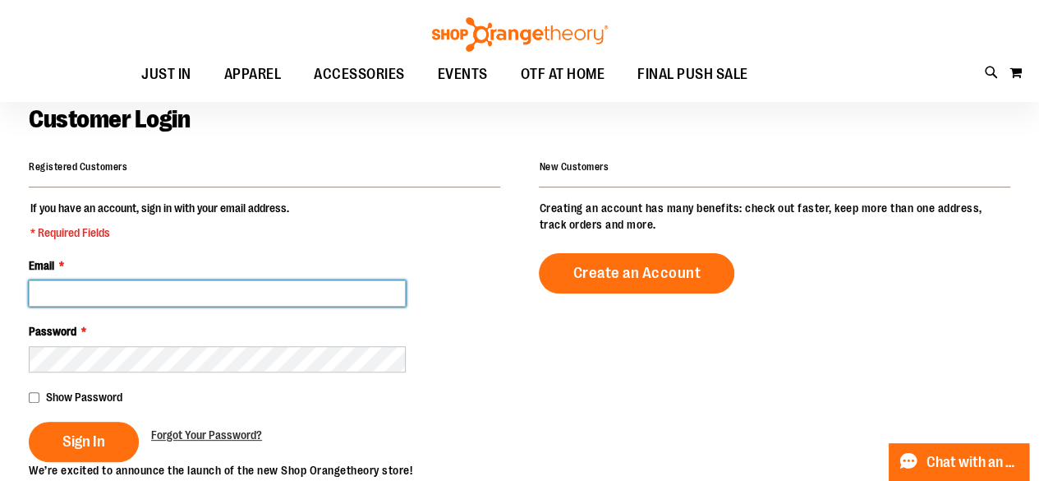  I want to click on a: Forgot Your Password?, so click(206, 435).